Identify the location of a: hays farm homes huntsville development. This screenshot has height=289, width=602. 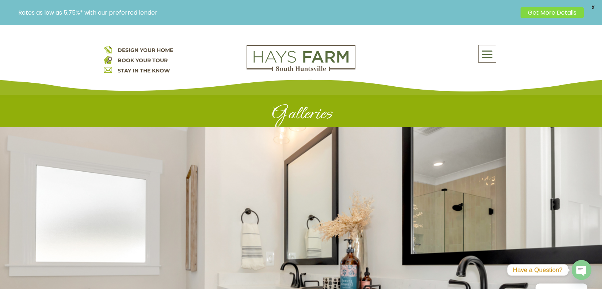
(301, 69).